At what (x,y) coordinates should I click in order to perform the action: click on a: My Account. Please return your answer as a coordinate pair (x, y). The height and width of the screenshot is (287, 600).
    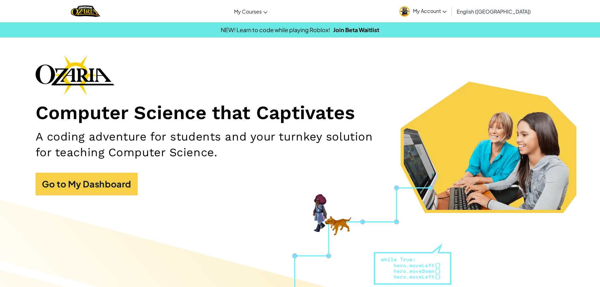
    Looking at the image, I should click on (423, 11).